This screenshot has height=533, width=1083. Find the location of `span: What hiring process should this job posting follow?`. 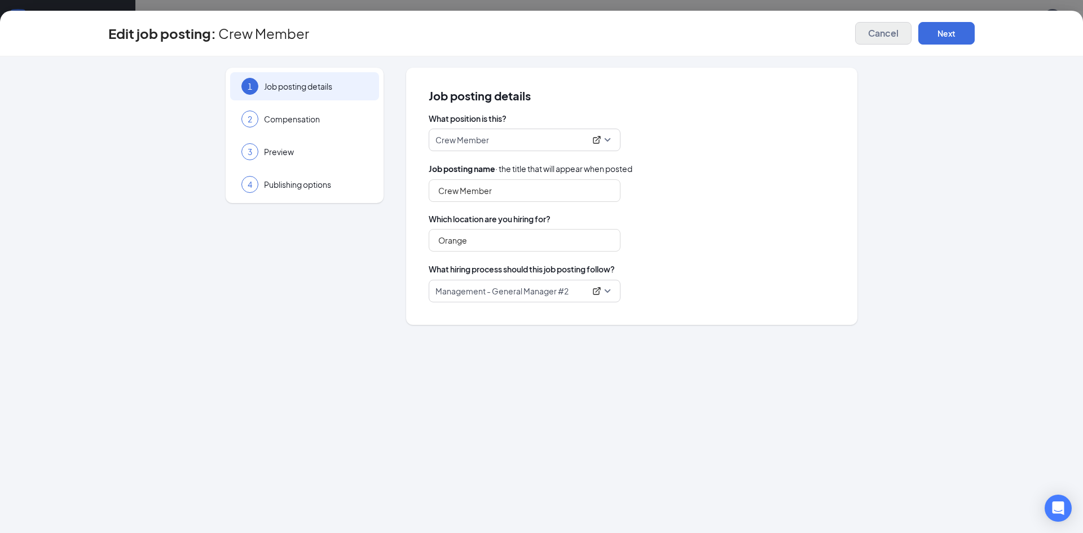

span: What hiring process should this job posting follow? is located at coordinates (522, 269).